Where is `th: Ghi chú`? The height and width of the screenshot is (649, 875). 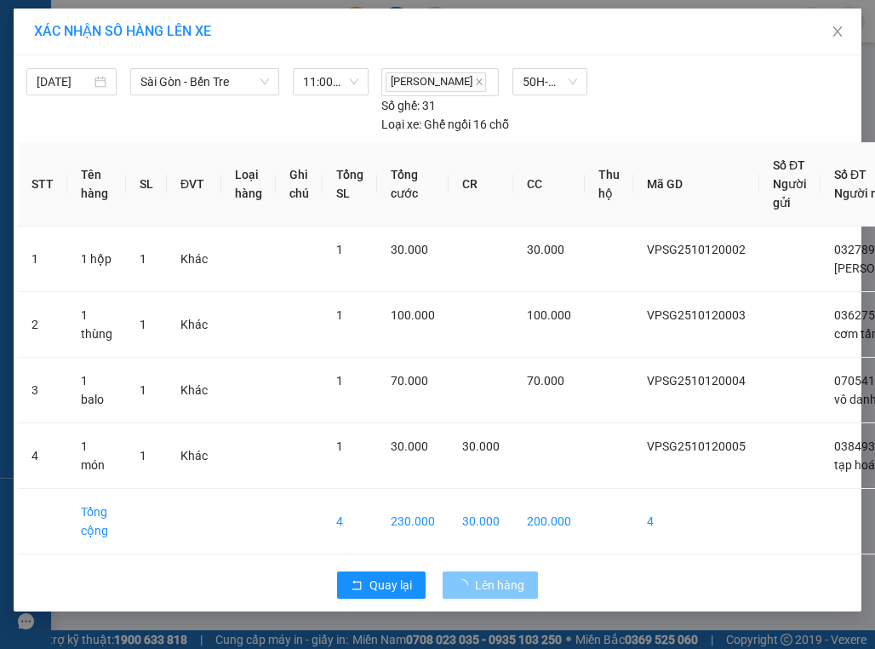 th: Ghi chú is located at coordinates (299, 184).